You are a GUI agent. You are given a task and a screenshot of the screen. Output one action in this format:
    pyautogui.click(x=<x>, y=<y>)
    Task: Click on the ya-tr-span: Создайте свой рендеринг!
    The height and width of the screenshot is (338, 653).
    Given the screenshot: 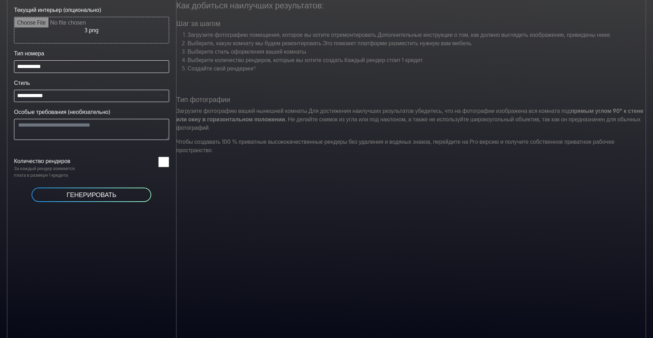 What is the action you would take?
    pyautogui.click(x=222, y=68)
    